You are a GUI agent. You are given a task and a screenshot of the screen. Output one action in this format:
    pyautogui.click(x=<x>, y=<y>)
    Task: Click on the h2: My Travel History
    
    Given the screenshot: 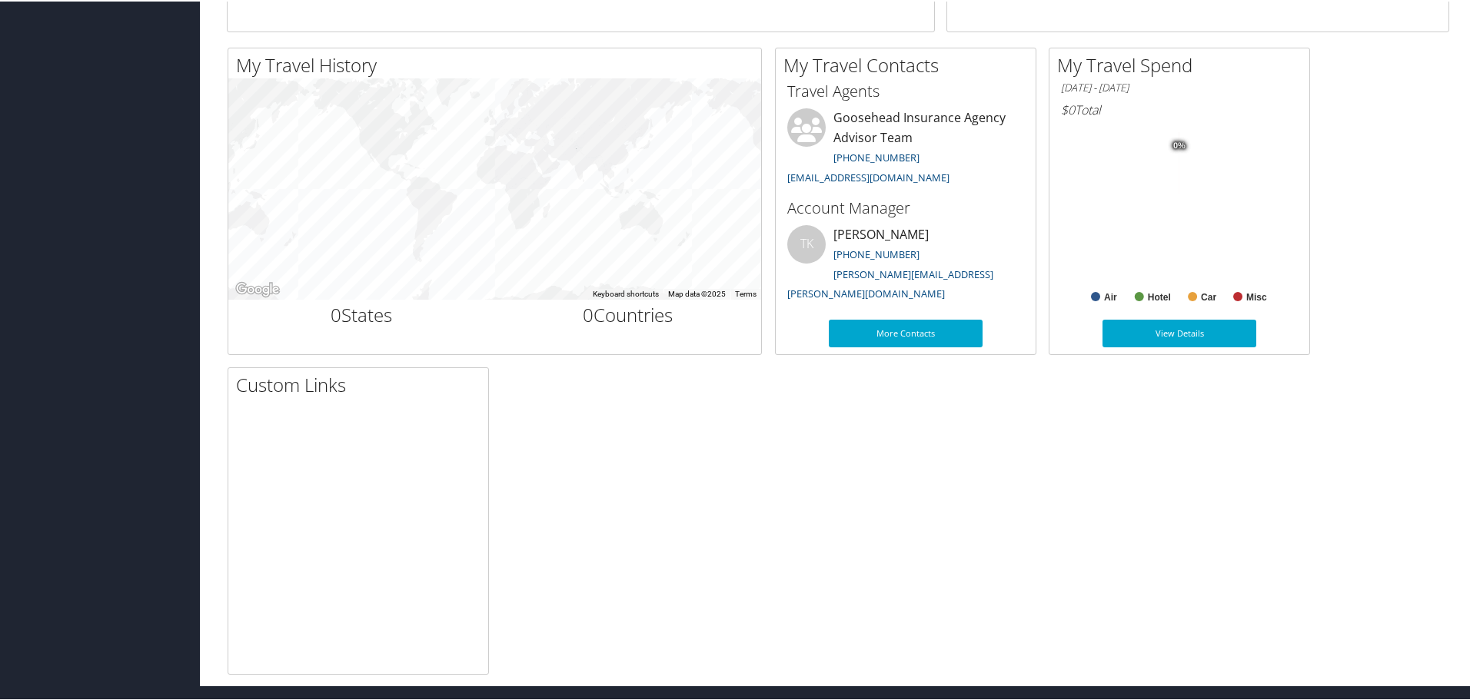 What is the action you would take?
    pyautogui.click(x=498, y=64)
    